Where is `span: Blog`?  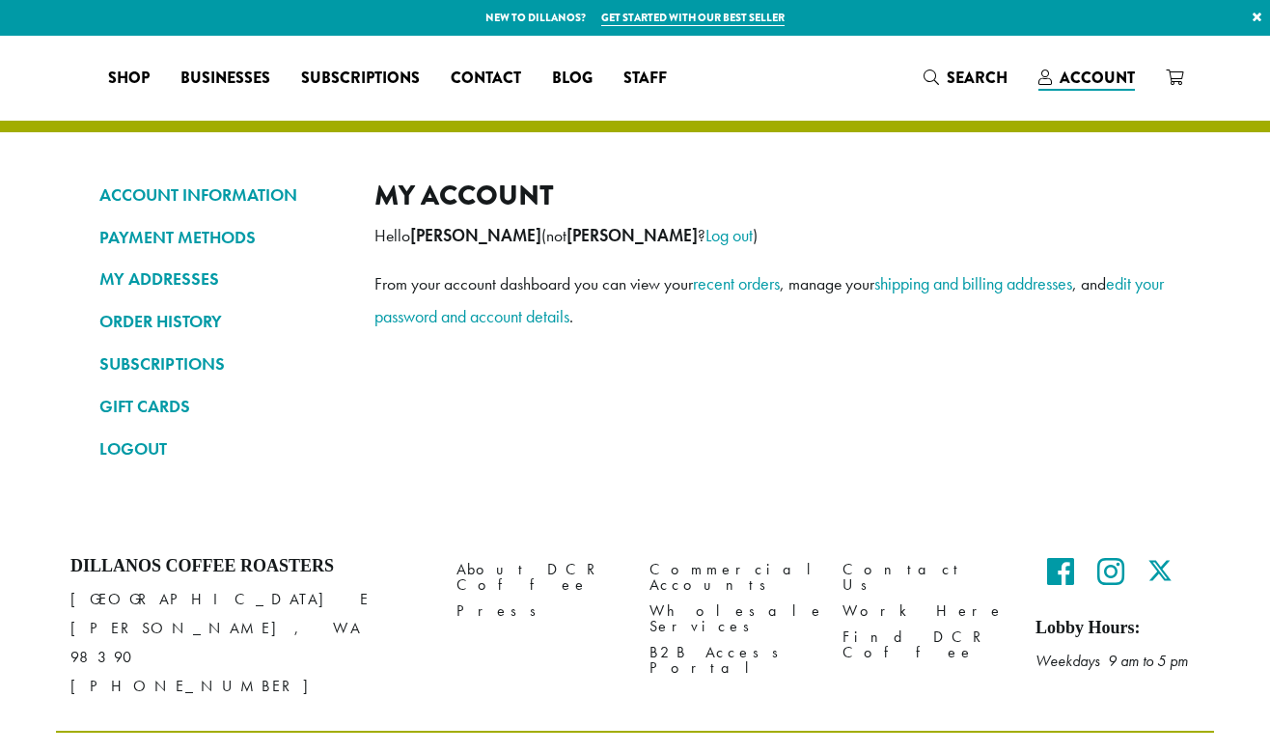
span: Blog is located at coordinates (572, 78).